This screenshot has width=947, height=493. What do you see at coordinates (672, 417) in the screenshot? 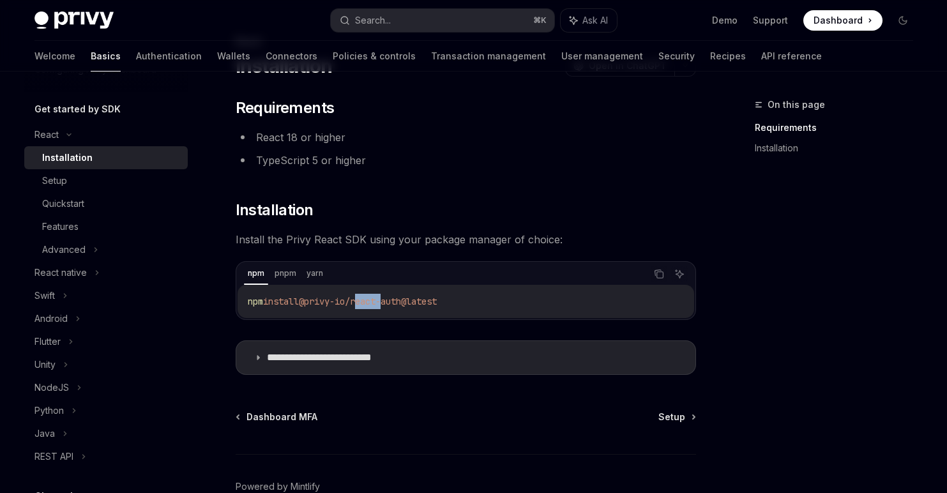
I see `span: Setup` at bounding box center [672, 417].